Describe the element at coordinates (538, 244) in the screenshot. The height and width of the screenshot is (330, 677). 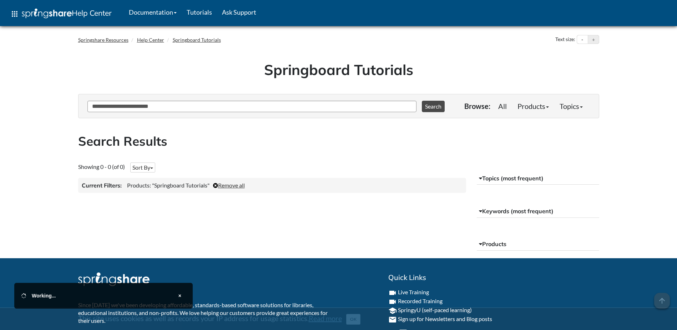
I see `button: Products` at that location.